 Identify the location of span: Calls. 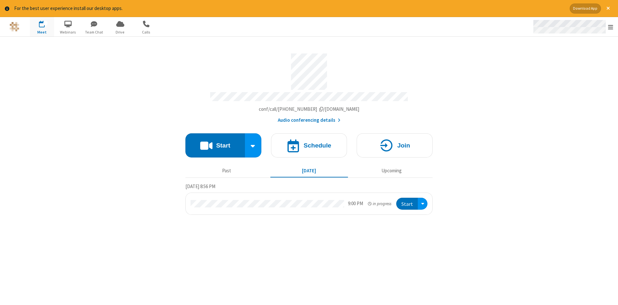
(146, 32).